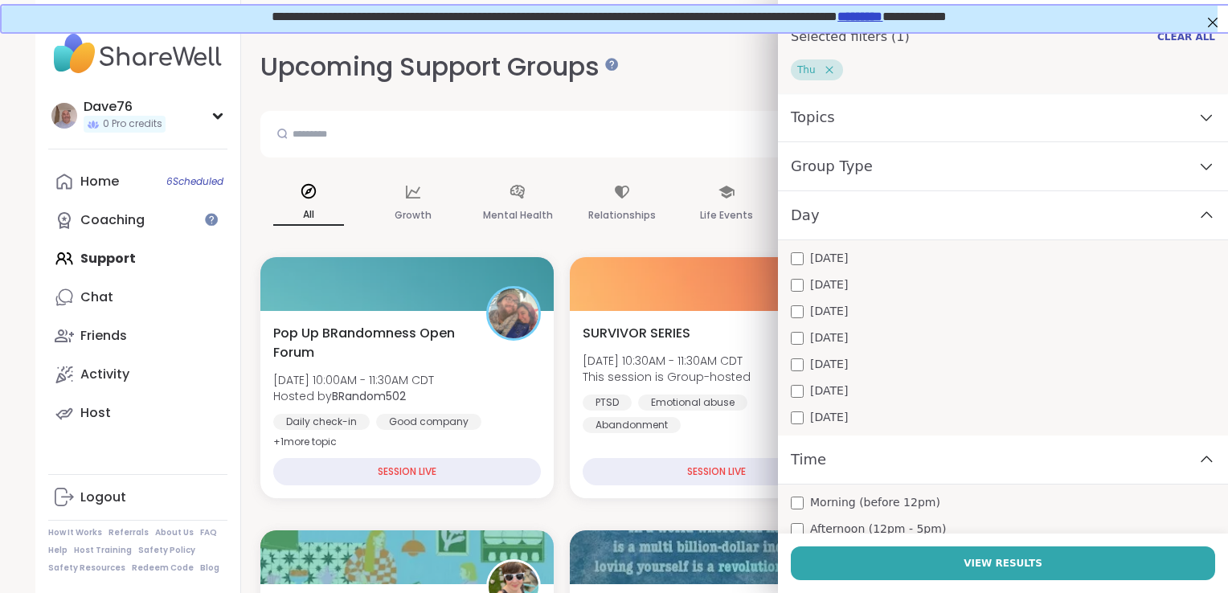  I want to click on div: Coaching, so click(113, 220).